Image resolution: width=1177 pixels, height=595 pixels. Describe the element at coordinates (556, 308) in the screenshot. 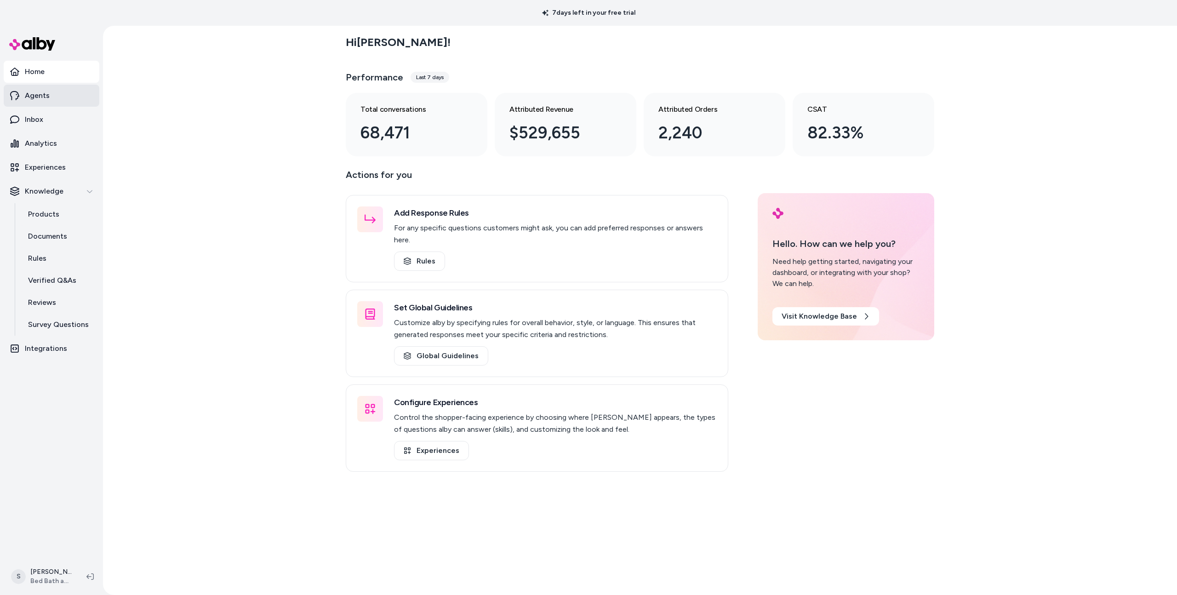

I see `h3: Set Global Guidelines` at that location.